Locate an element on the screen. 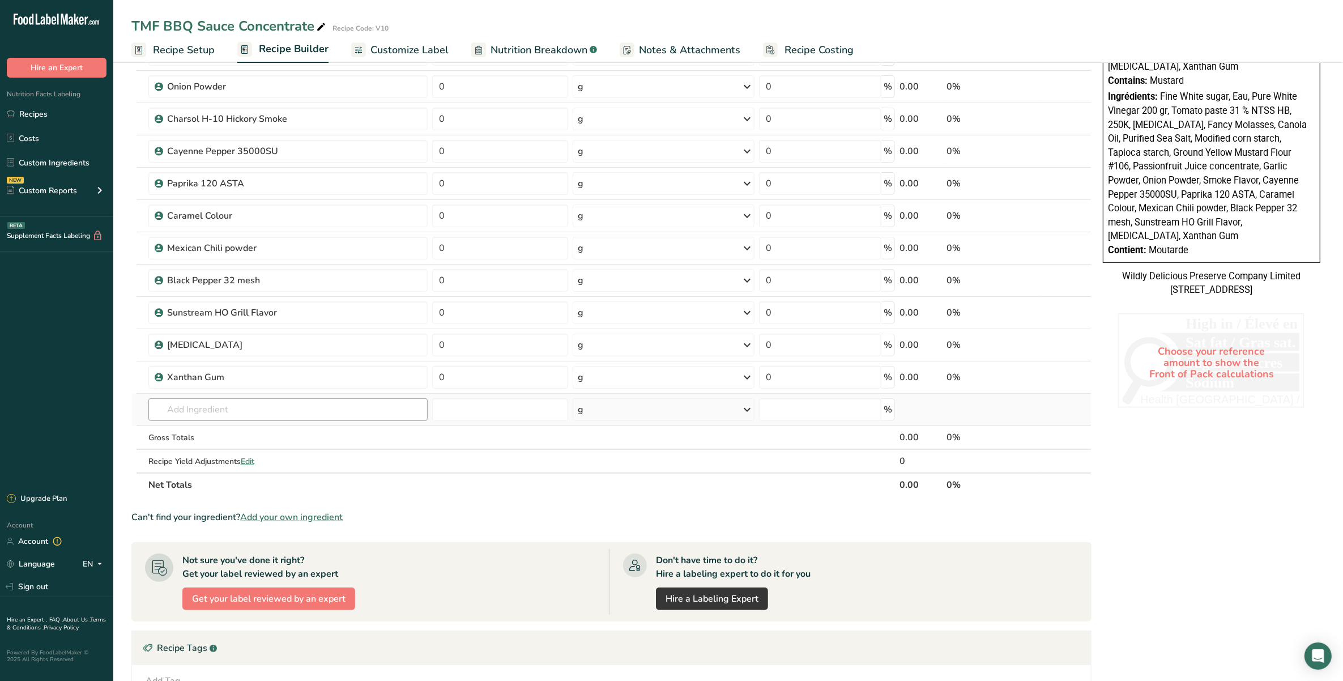  span: Contient: is located at coordinates (1127, 250).